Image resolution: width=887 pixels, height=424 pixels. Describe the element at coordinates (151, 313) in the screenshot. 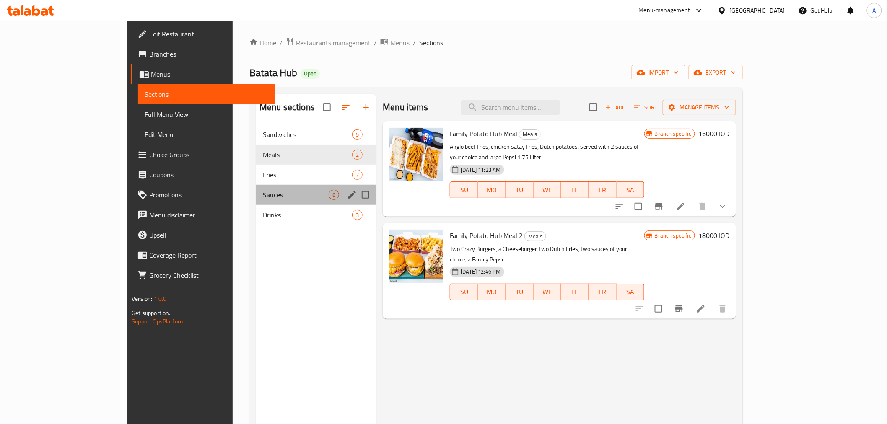

I see `span: Get support on:` at that location.